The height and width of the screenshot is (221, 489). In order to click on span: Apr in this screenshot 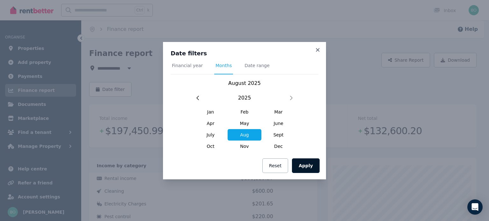, I will do `click(210, 124)`.